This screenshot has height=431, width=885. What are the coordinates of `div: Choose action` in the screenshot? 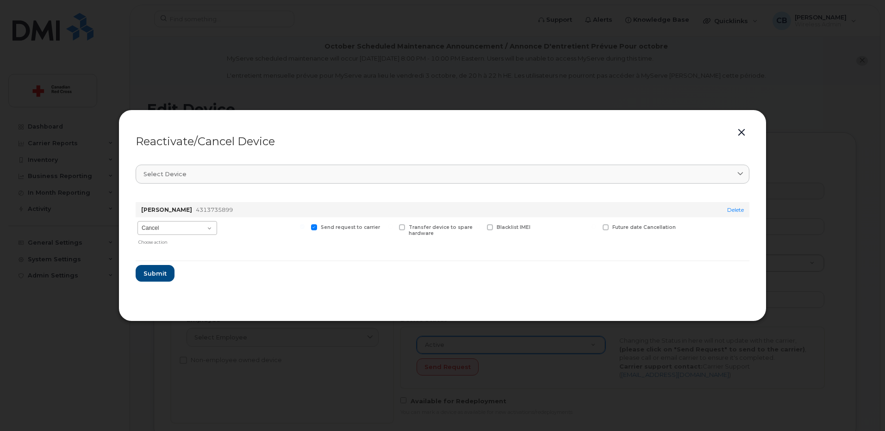 It's located at (178, 241).